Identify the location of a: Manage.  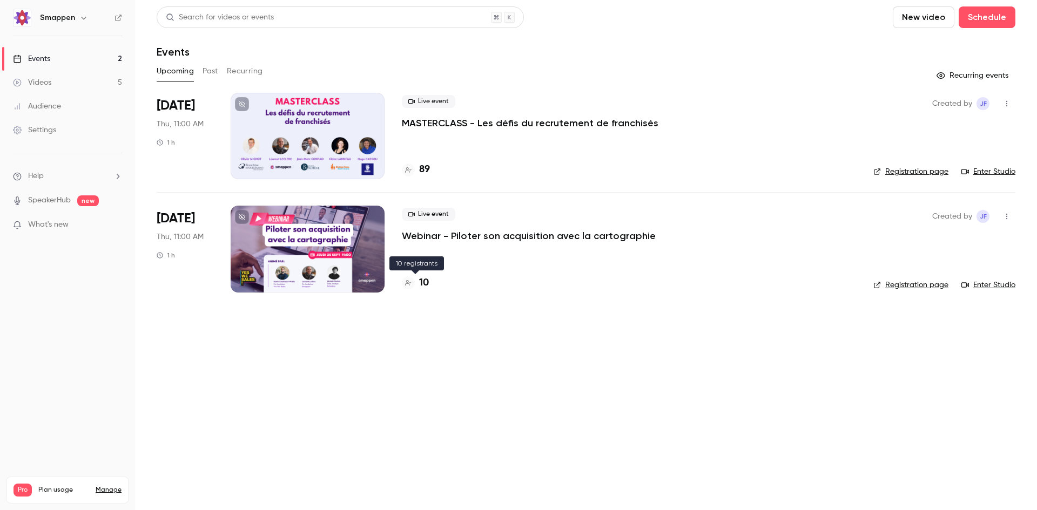
(109, 490).